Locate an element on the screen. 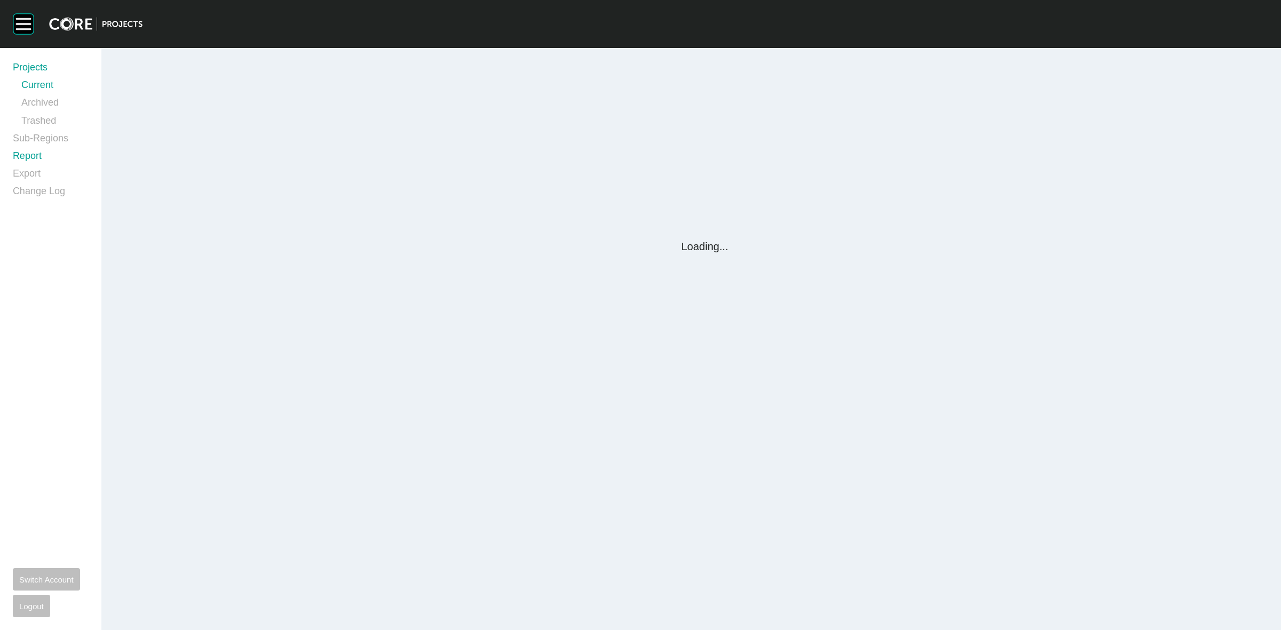 The width and height of the screenshot is (1281, 630). p: Loading... is located at coordinates (705, 247).